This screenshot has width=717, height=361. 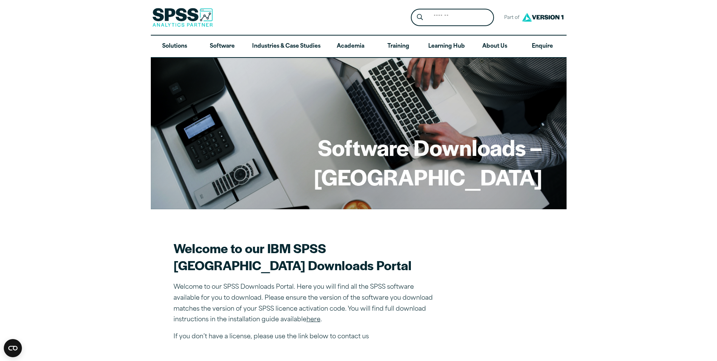 What do you see at coordinates (359, 46) in the screenshot?
I see `nav: Desktop version of site main menu` at bounding box center [359, 46].